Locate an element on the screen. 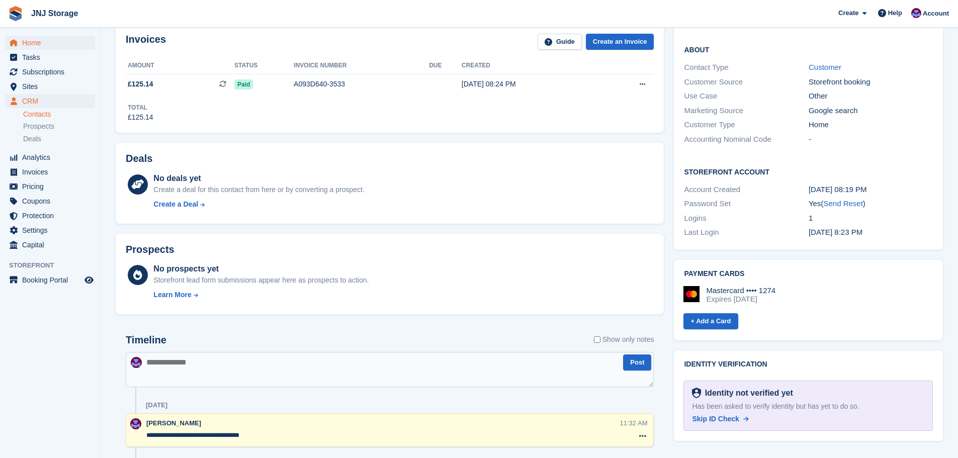  span: Booking Portal is located at coordinates (52, 280).